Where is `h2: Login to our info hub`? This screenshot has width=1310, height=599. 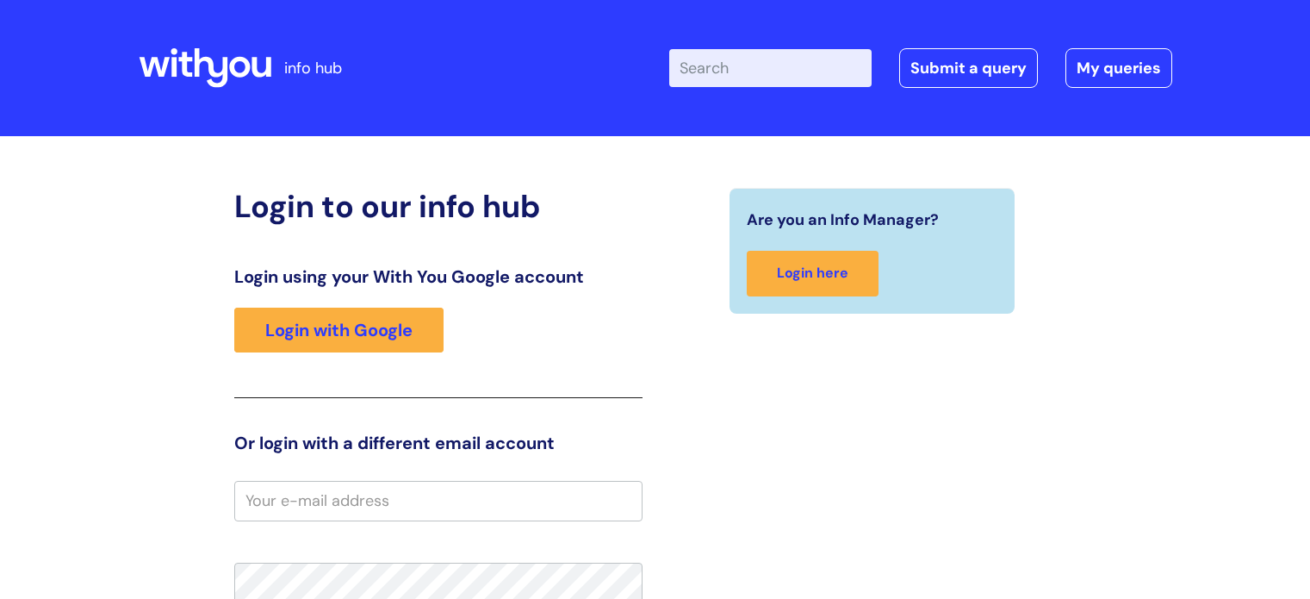
h2: Login to our info hub is located at coordinates (438, 206).